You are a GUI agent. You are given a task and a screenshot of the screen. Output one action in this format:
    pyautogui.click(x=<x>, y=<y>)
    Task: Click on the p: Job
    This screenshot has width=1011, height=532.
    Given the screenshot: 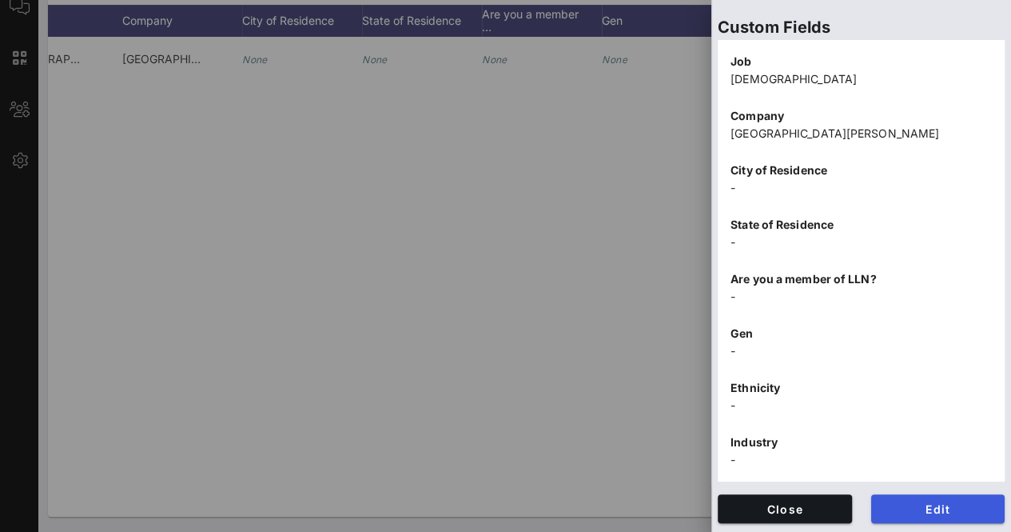 What is the action you would take?
    pyautogui.click(x=861, y=62)
    